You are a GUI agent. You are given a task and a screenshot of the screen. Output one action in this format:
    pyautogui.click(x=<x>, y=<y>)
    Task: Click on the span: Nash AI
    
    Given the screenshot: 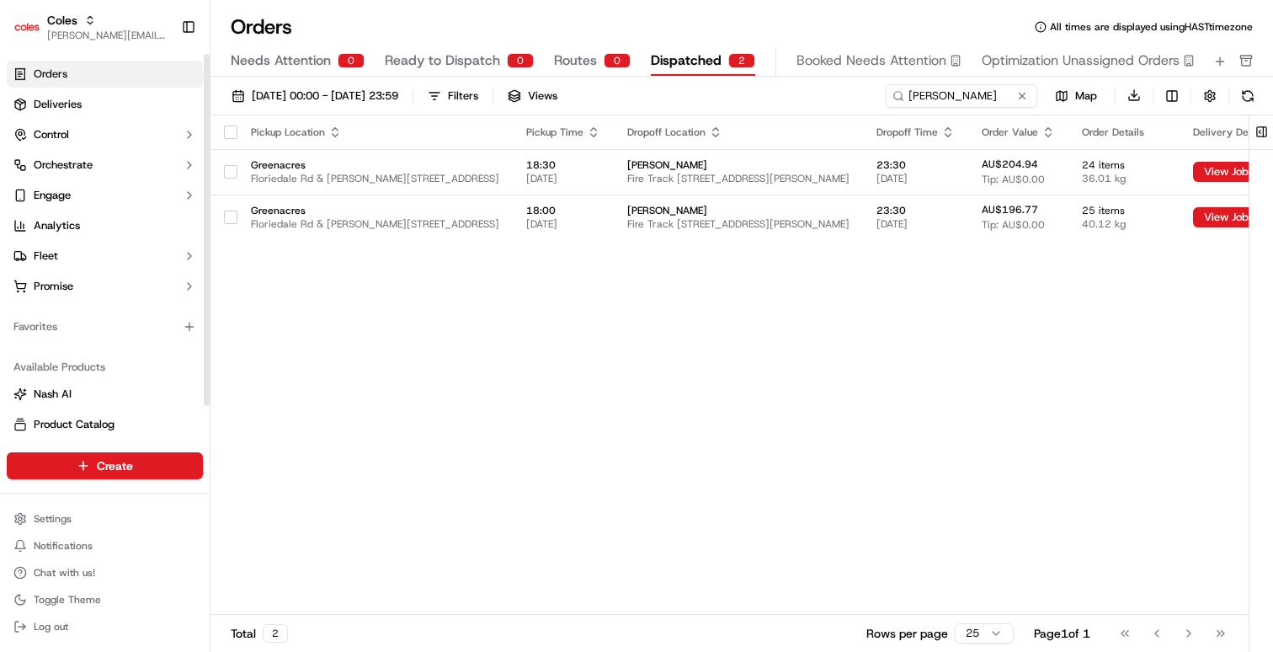 What is the action you would take?
    pyautogui.click(x=52, y=394)
    